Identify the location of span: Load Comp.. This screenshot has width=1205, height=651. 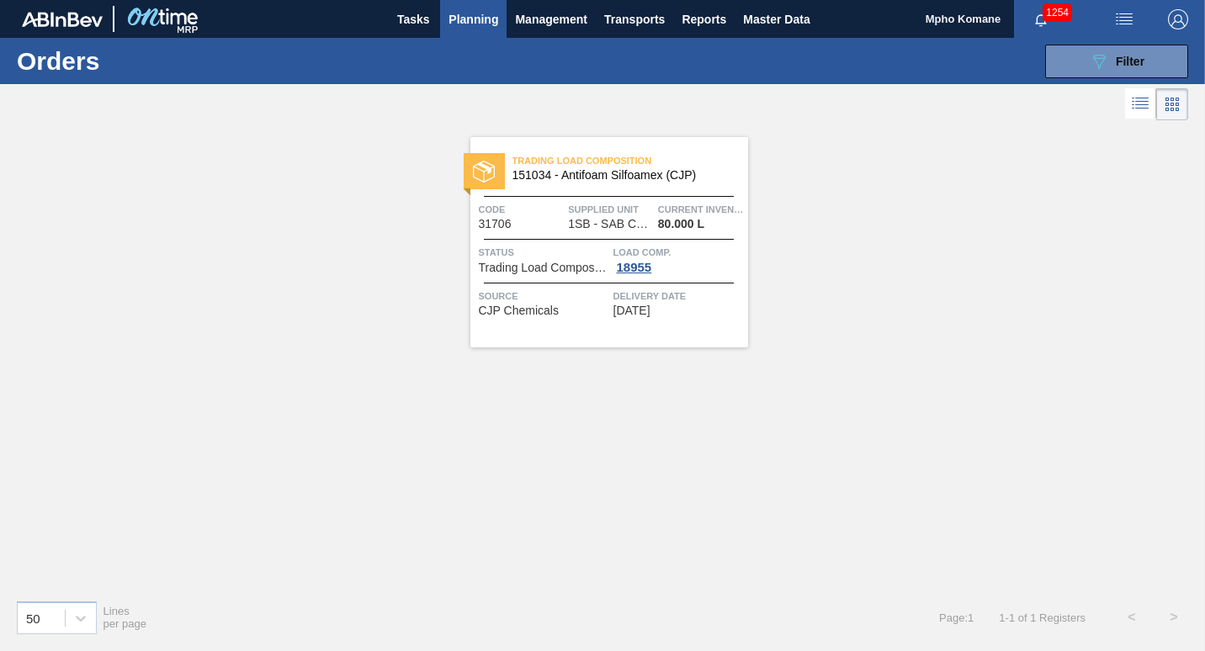
(678, 252).